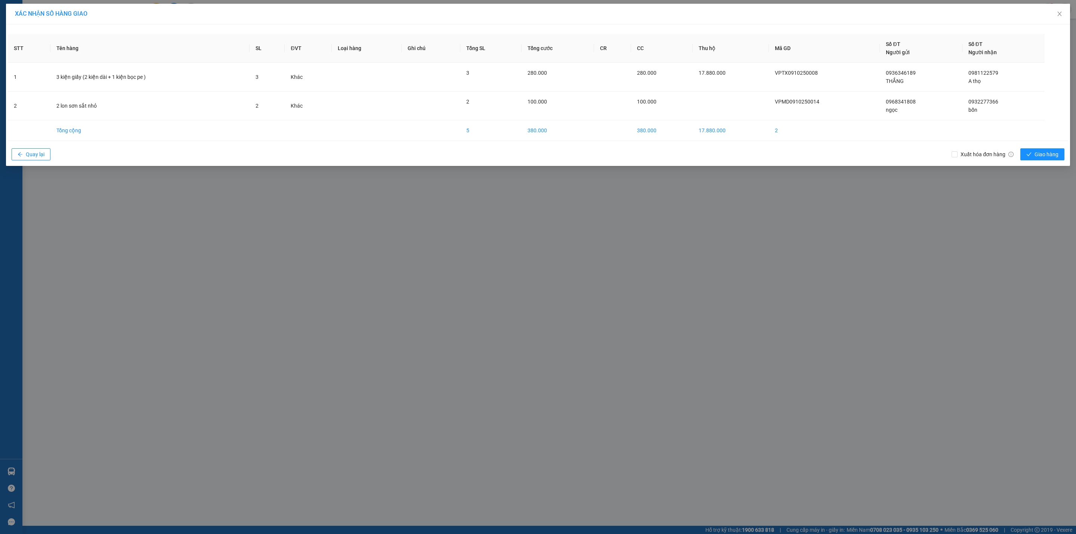  Describe the element at coordinates (892, 110) in the screenshot. I see `span: ngọc` at that location.